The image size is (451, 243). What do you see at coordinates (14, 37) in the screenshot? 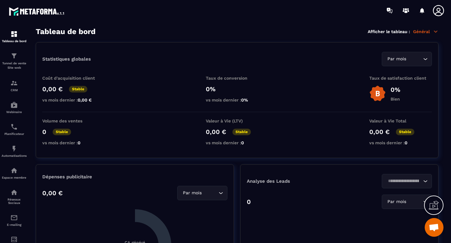
I see `a: formationformationTableau de bord` at bounding box center [14, 37].